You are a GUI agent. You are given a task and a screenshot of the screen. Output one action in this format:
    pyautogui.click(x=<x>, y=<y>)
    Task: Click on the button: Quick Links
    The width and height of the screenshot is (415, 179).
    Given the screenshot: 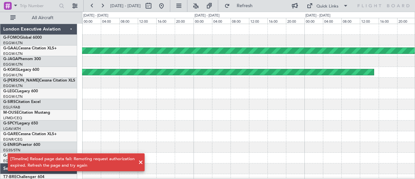 What is the action you would take?
    pyautogui.click(x=328, y=6)
    